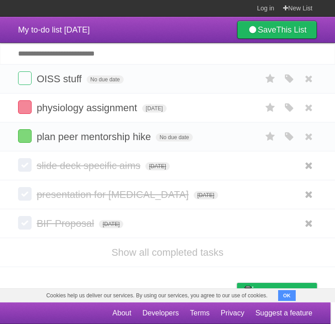 Image resolution: width=335 pixels, height=324 pixels. Describe the element at coordinates (122, 313) in the screenshot. I see `a: About` at that location.